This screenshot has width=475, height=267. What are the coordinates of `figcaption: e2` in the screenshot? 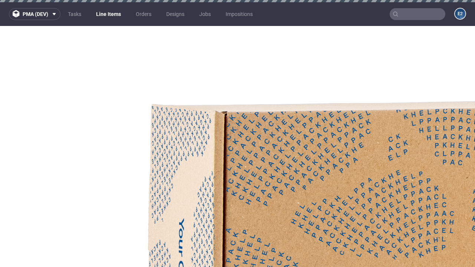 It's located at (460, 14).